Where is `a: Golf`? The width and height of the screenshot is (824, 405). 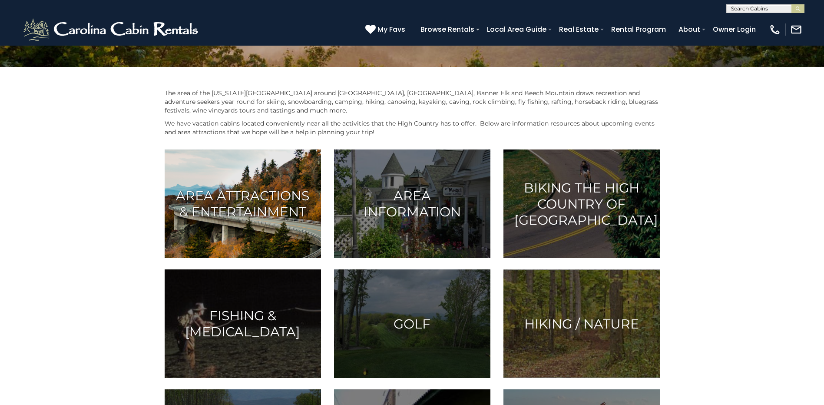
a: Golf is located at coordinates (412, 324).